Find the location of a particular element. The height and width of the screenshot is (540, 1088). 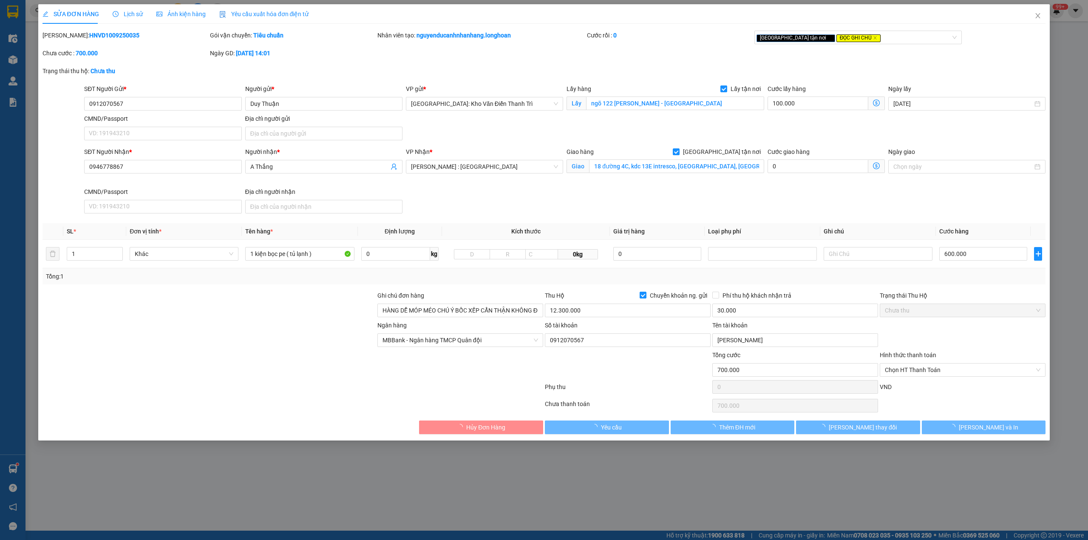

div: Chưa thanh toán is located at coordinates (628, 406).